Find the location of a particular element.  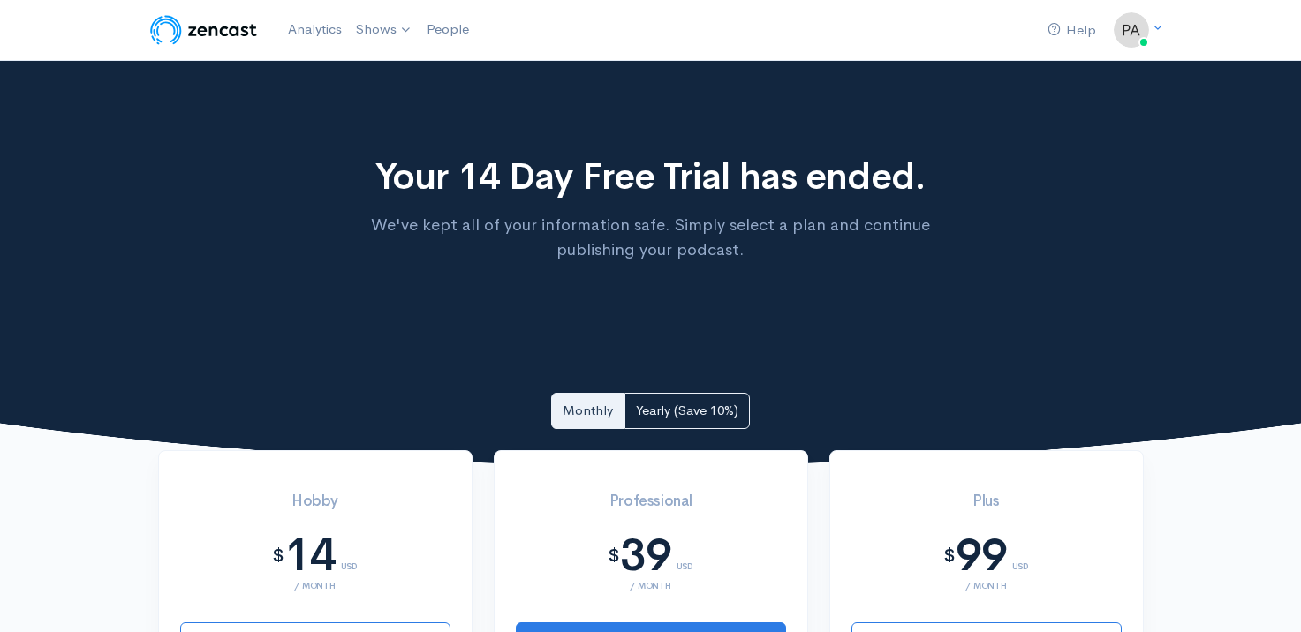

a: Help is located at coordinates (1071, 30).